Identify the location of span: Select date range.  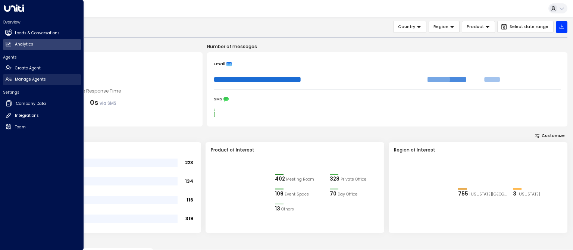
(529, 27).